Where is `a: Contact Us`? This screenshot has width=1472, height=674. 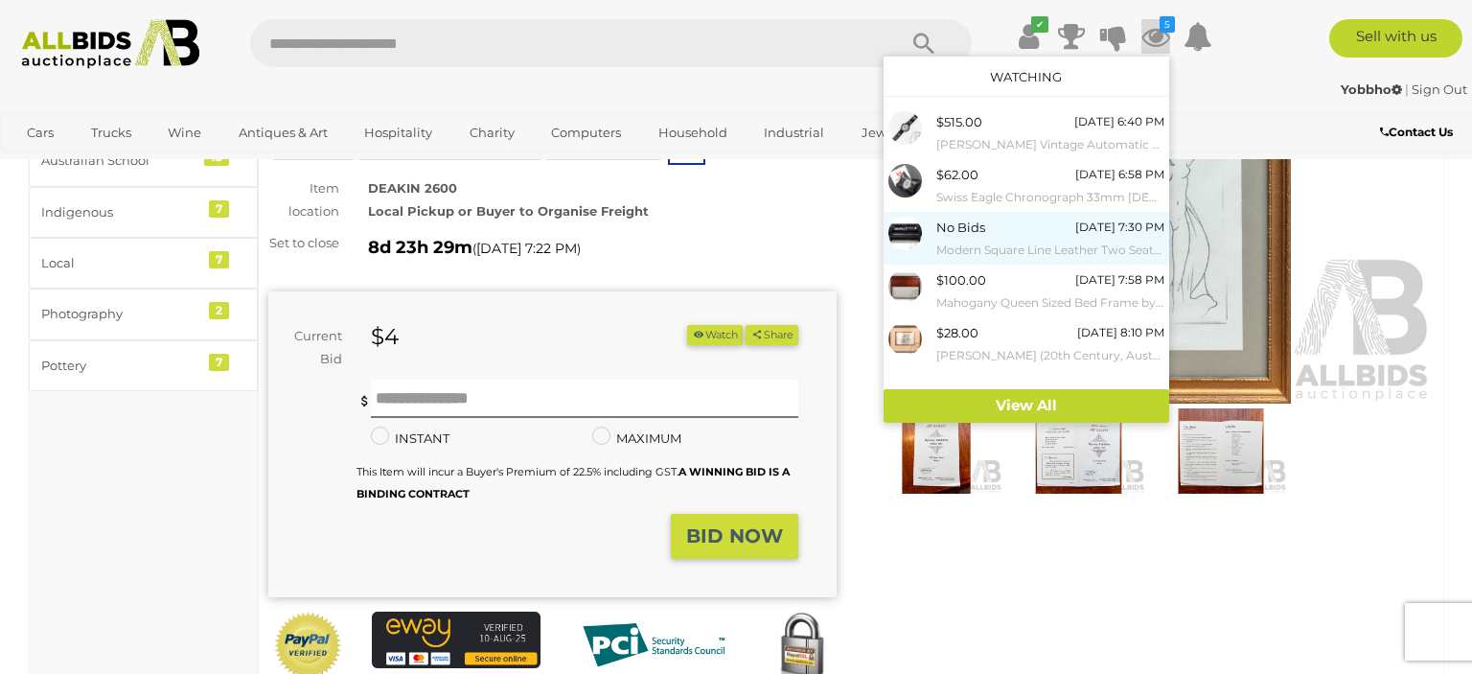
a: Contact Us is located at coordinates (1418, 132).